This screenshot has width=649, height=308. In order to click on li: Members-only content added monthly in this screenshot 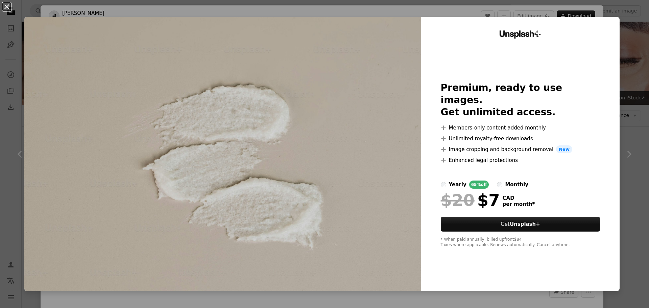, I will do `click(521, 128)`.